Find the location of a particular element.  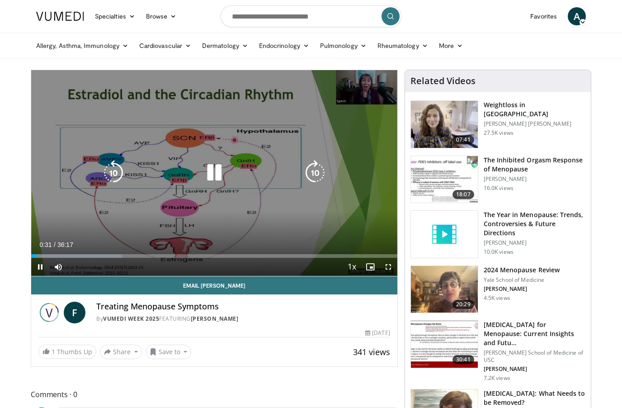

p: 4.5K views is located at coordinates (497, 298).